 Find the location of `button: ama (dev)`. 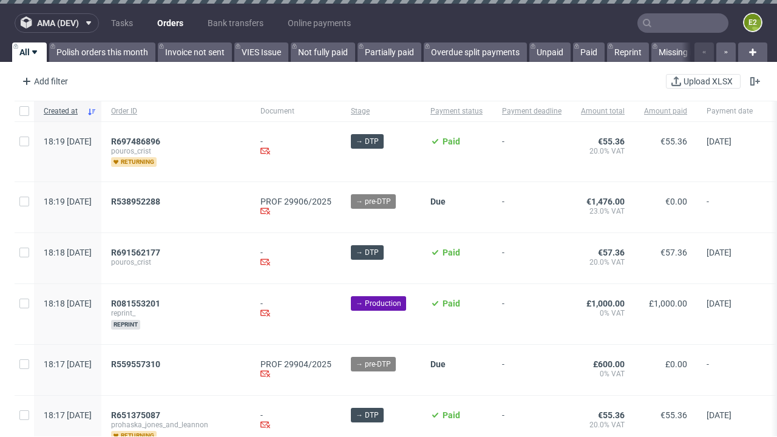

button: ama (dev) is located at coordinates (56, 23).